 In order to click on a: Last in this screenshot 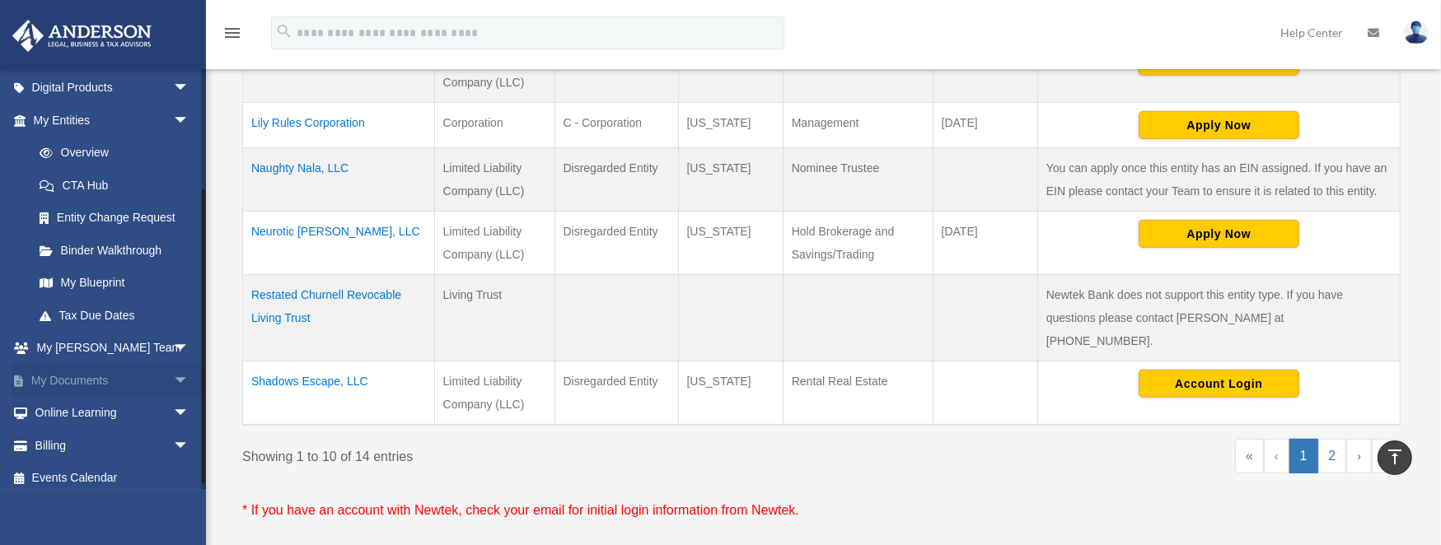, I will do `click(1386, 456)`.